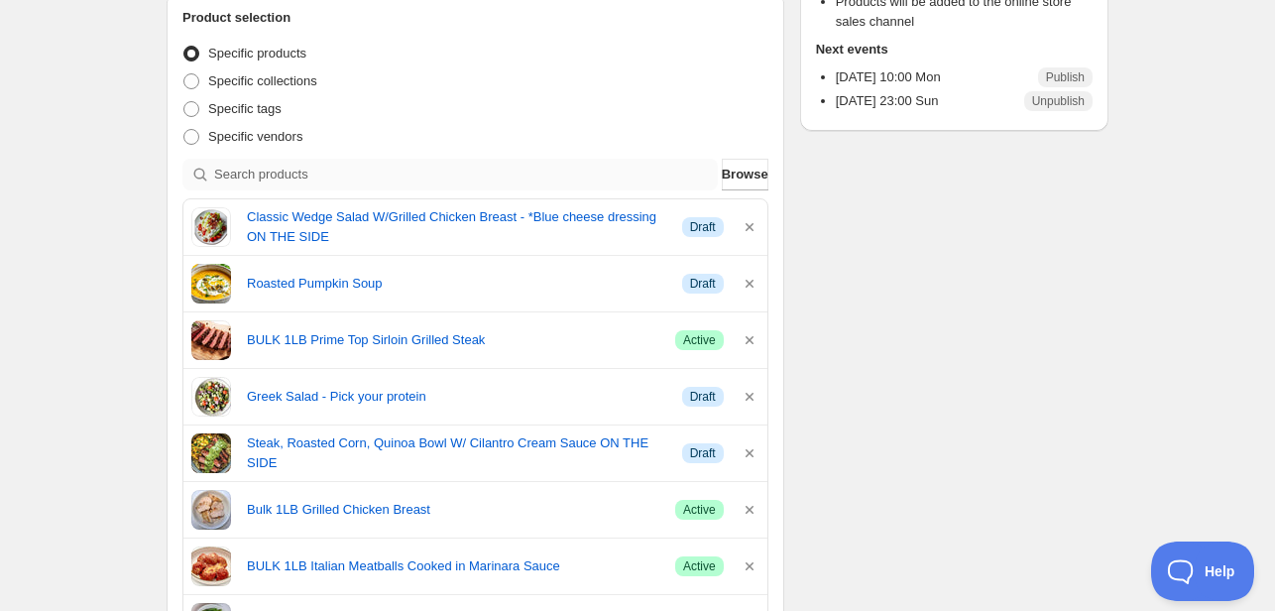 Image resolution: width=1275 pixels, height=611 pixels. What do you see at coordinates (466, 174) in the screenshot?
I see `input: Search products` at bounding box center [466, 174].